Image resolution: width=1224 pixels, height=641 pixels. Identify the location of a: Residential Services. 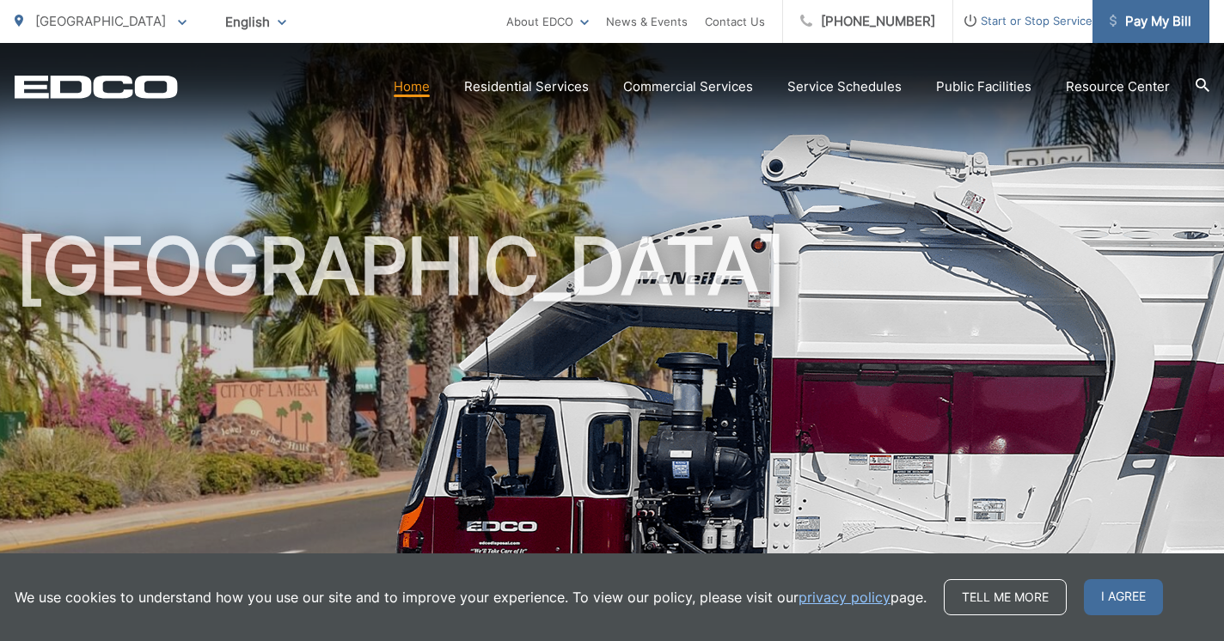
(526, 87).